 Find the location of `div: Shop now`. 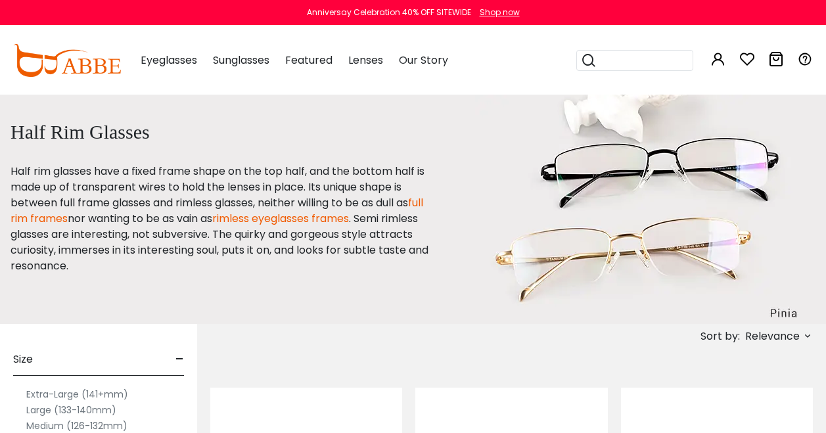

div: Shop now is located at coordinates (499, 12).